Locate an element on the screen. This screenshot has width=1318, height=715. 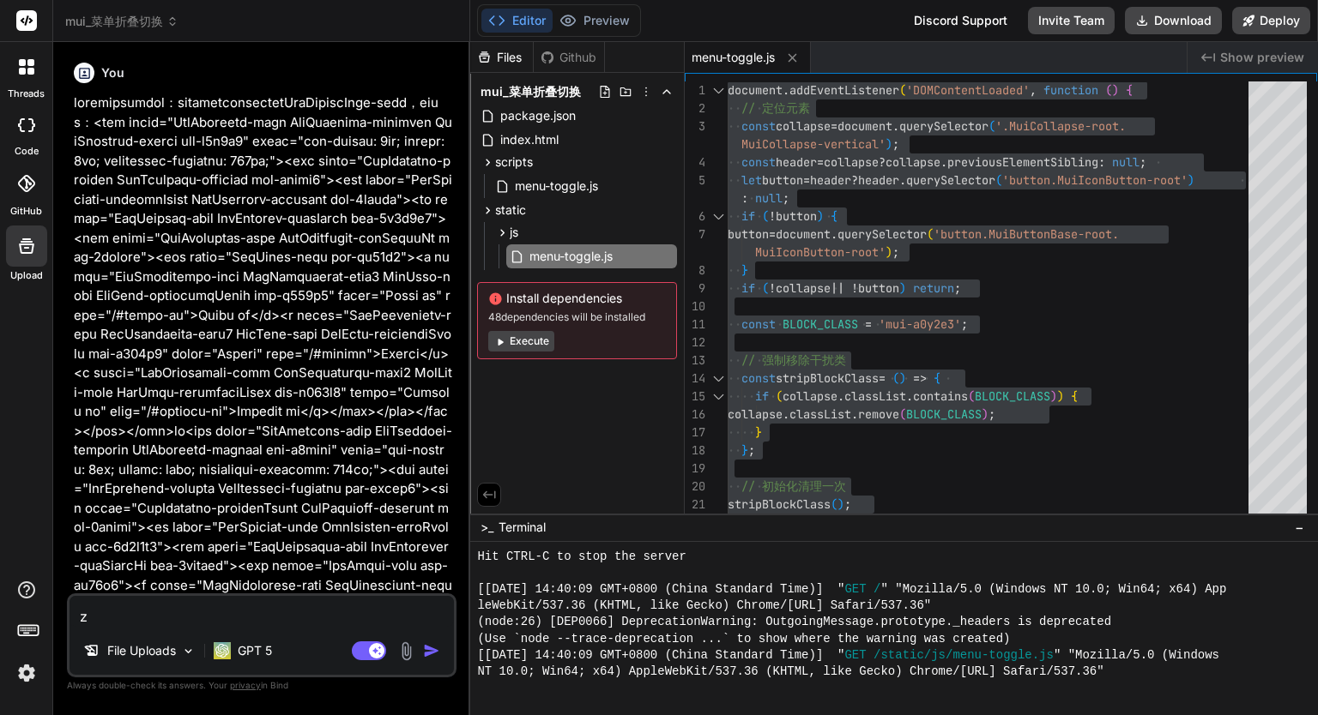
div: 14 is located at coordinates (695, 378).